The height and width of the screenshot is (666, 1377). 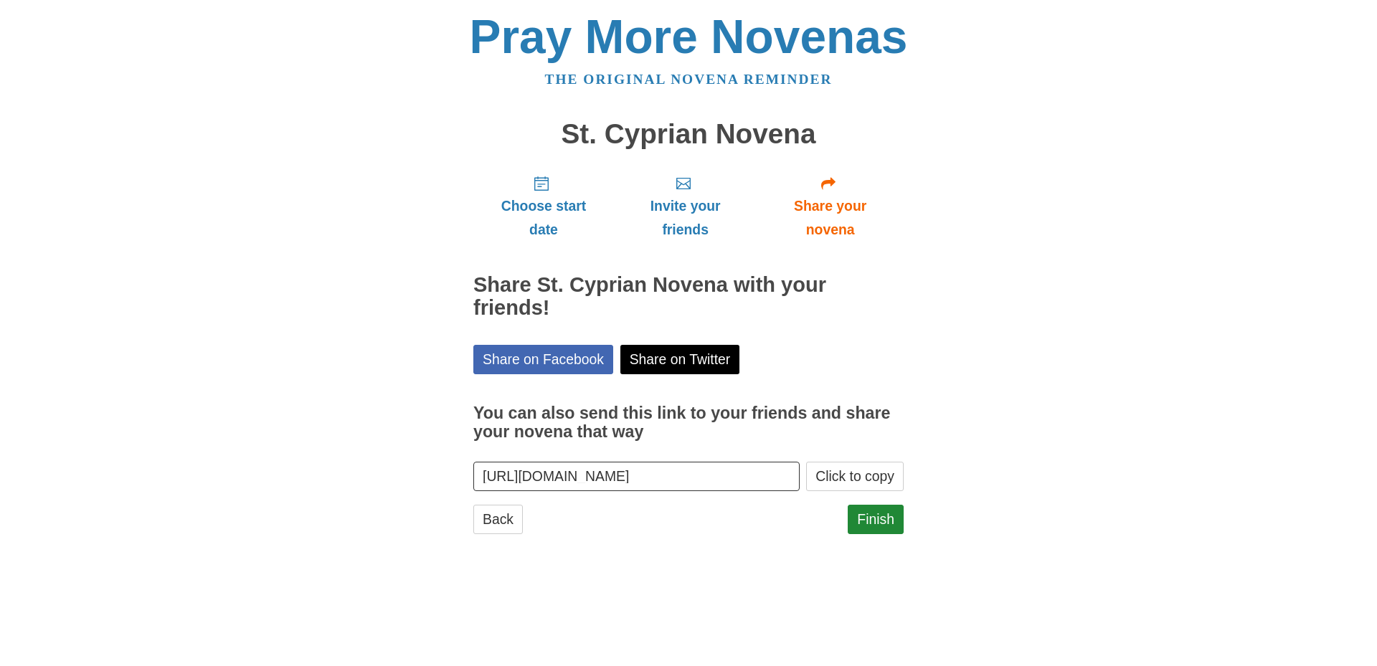 What do you see at coordinates (685, 218) in the screenshot?
I see `span: Invite your friends` at bounding box center [685, 218].